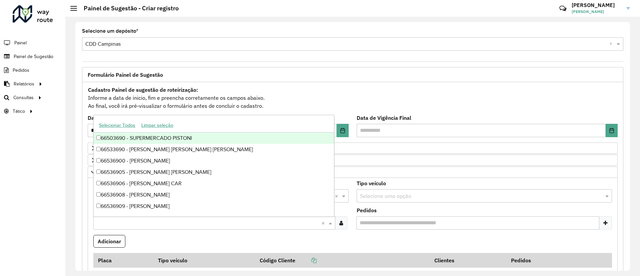  Describe the element at coordinates (109, 241) in the screenshot. I see `button: Adicionar` at that location.